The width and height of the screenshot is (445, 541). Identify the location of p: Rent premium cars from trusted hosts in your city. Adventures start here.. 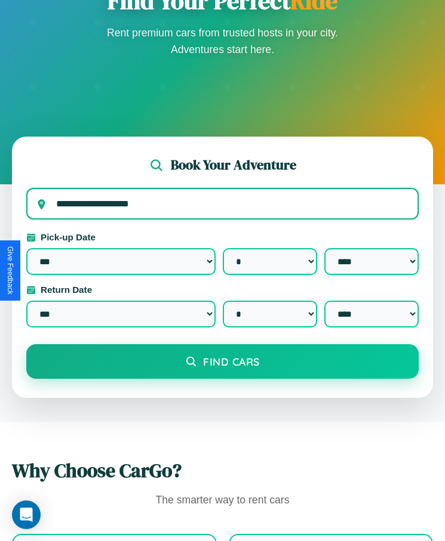
(223, 41).